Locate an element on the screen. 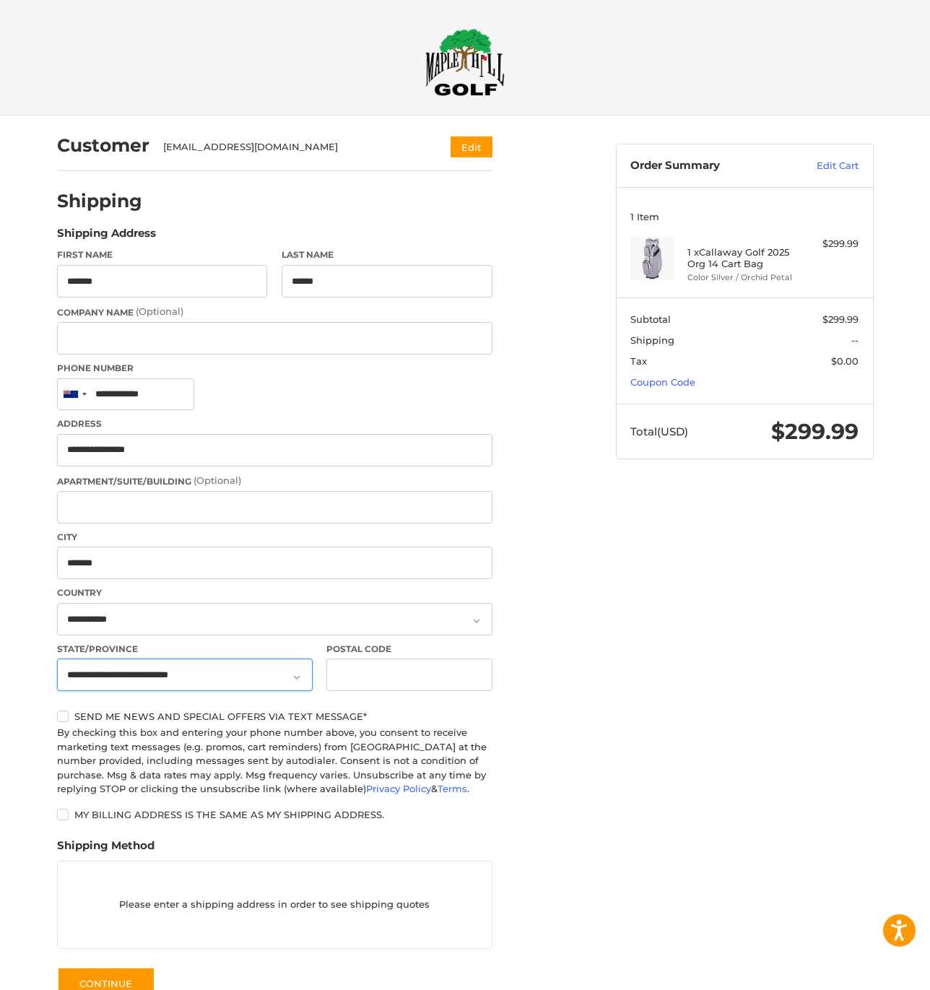  h4: 1 x Callaway Golf 2025 Org 14 Cart Bag is located at coordinates (743, 258).